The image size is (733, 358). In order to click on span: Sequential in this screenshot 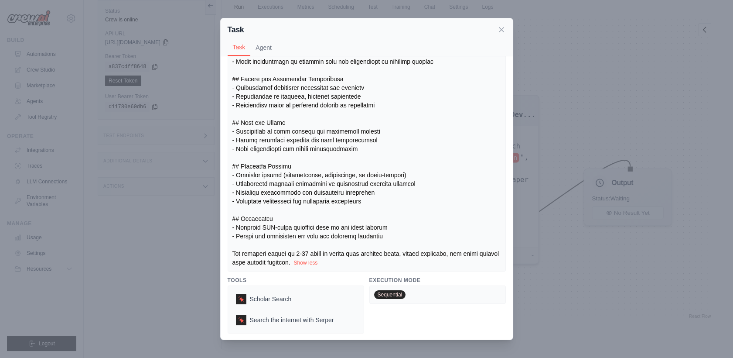, I will do `click(390, 294)`.